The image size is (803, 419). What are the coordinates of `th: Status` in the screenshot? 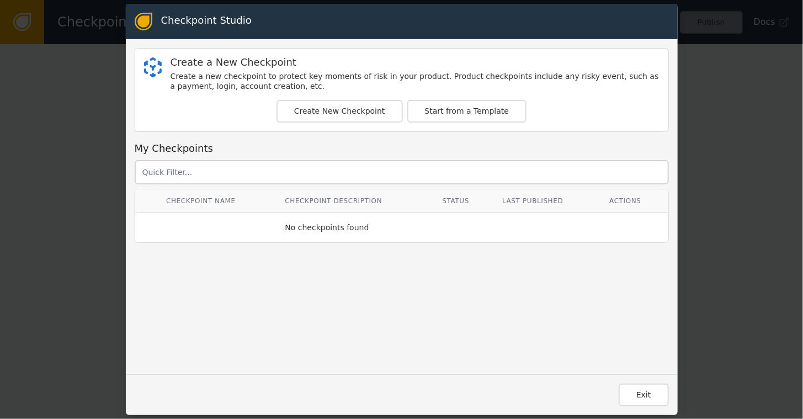 It's located at (463, 201).